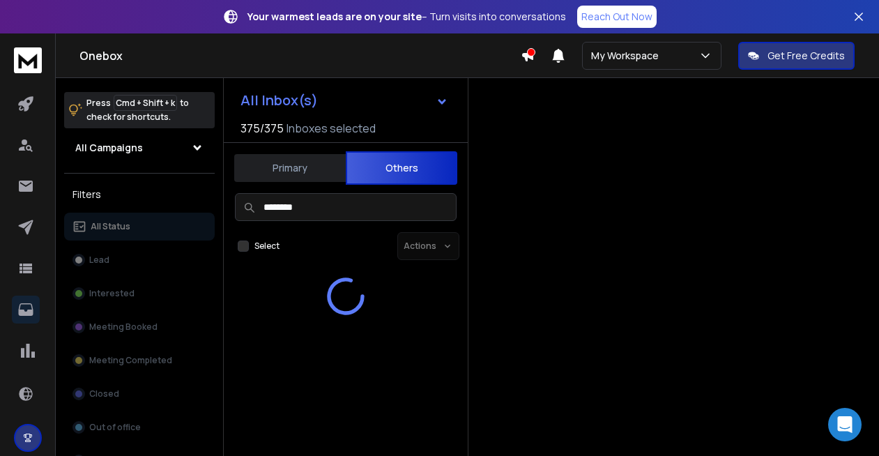  I want to click on div: Open Intercom Messenger, so click(845, 425).